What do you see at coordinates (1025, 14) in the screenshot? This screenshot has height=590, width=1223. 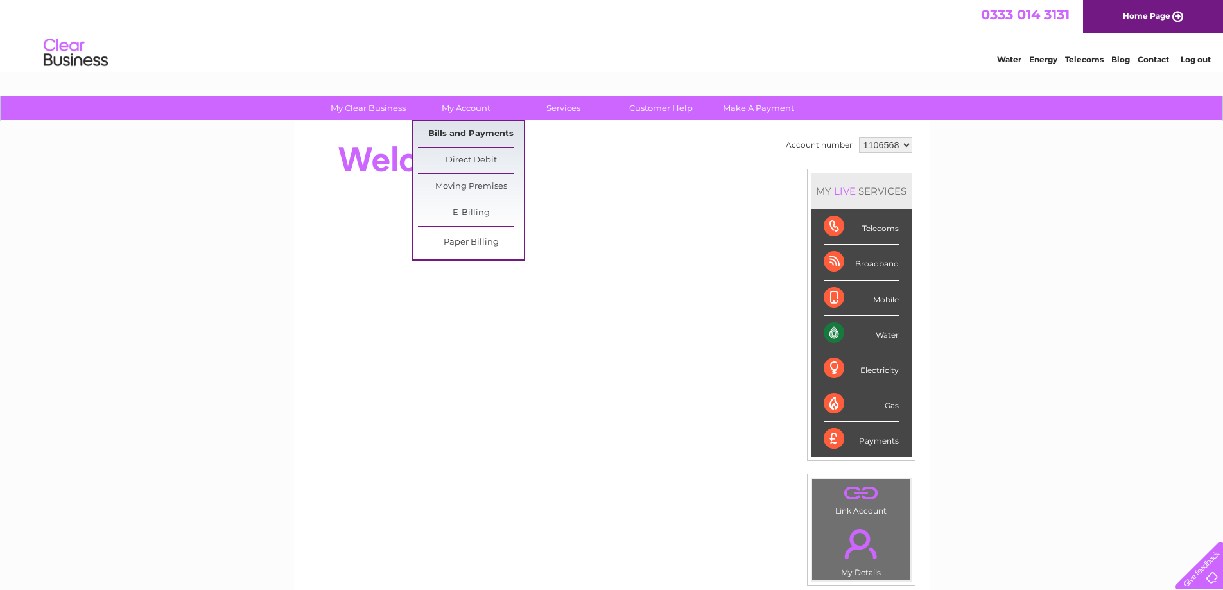 I see `a: 0333 014 3131` at bounding box center [1025, 14].